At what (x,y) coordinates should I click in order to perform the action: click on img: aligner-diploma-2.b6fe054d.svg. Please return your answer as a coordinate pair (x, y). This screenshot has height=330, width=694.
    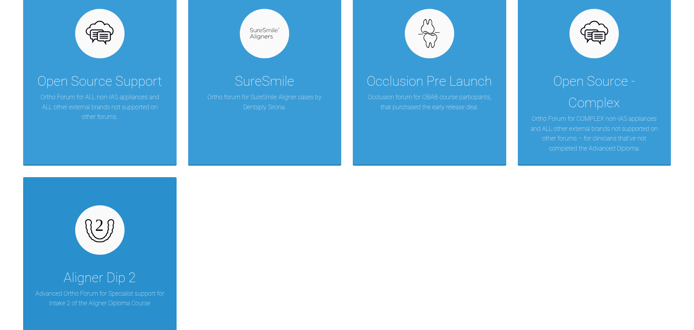
    Looking at the image, I should click on (100, 230).